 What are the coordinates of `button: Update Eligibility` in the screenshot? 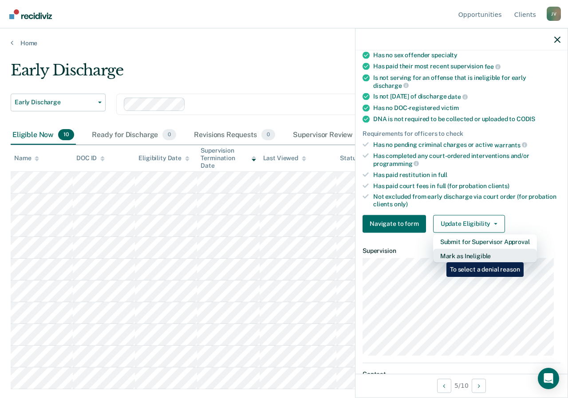 It's located at (469, 223).